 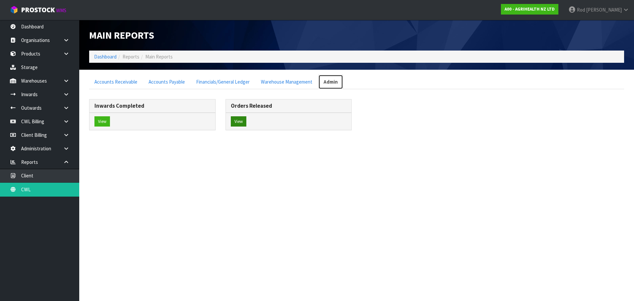 I want to click on img: cube-alt.png, so click(x=14, y=10).